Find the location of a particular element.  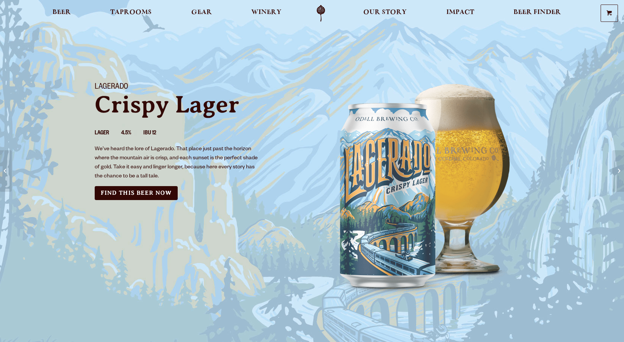

span: Our Story is located at coordinates (385, 12).